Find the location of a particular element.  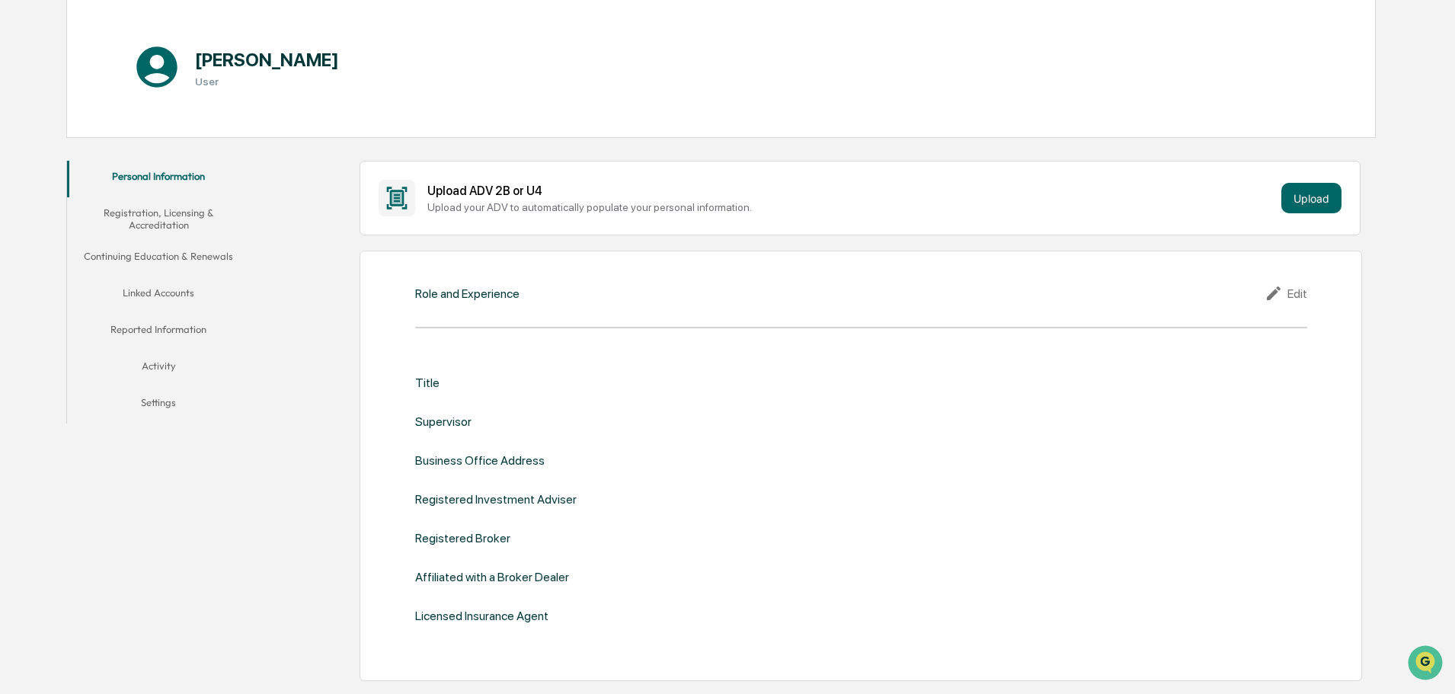

button: Continuing Education & Renewals is located at coordinates (158, 259).